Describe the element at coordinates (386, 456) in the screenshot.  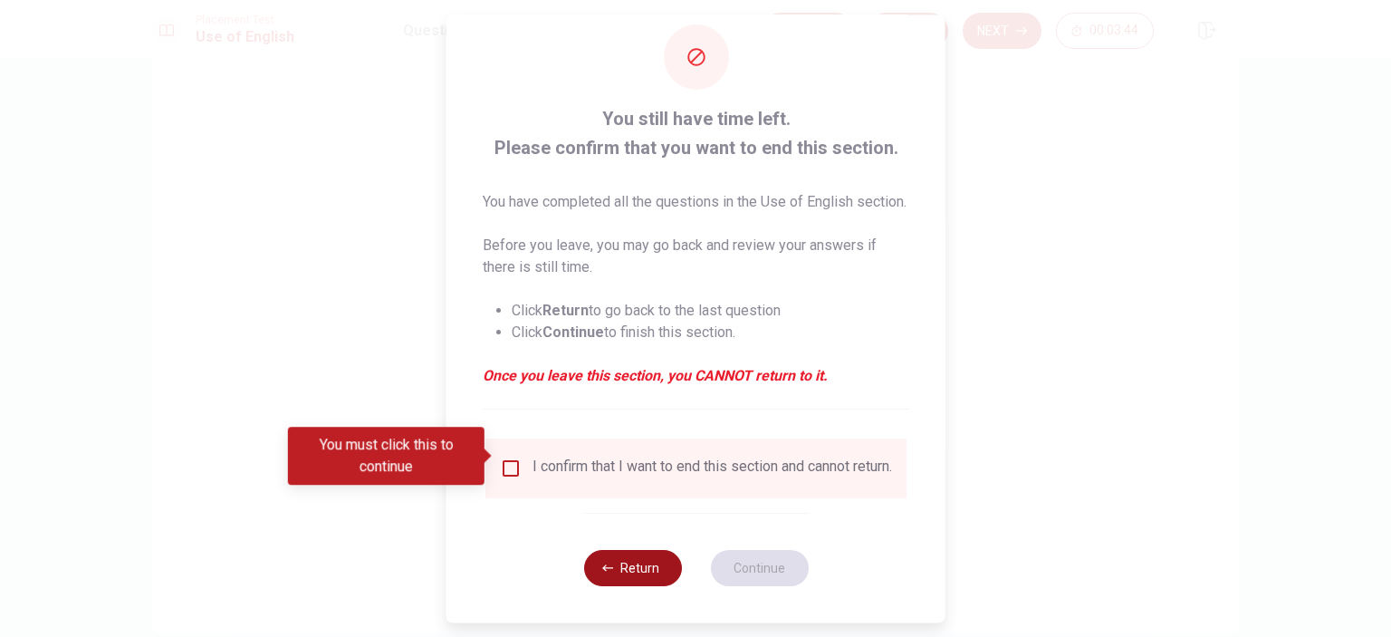
I see `div: You must click this to continue` at that location.